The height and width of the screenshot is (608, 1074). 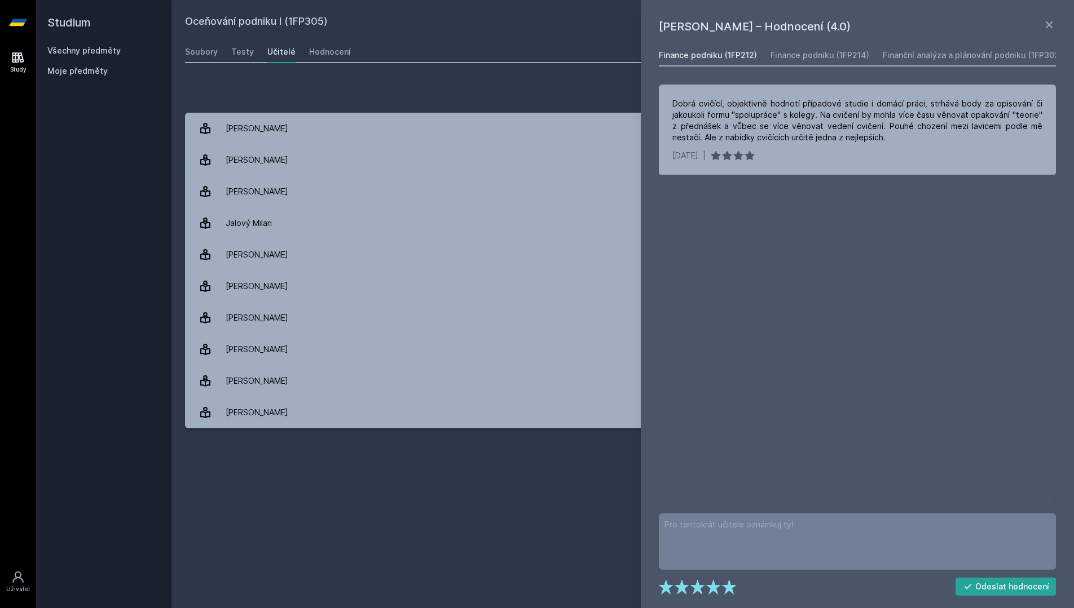 What do you see at coordinates (330, 52) in the screenshot?
I see `div: Hodnocení` at bounding box center [330, 52].